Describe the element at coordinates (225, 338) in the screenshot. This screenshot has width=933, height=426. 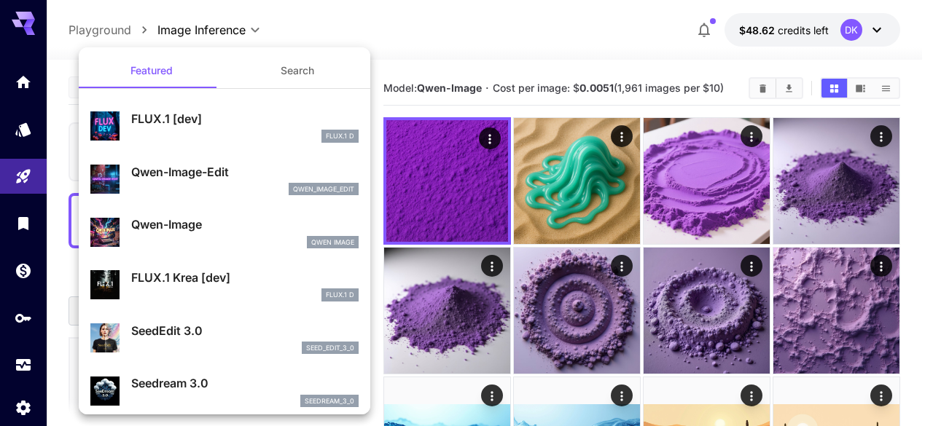
I see `div: SeedEdit 3.0seed_edit_3_0` at that location.